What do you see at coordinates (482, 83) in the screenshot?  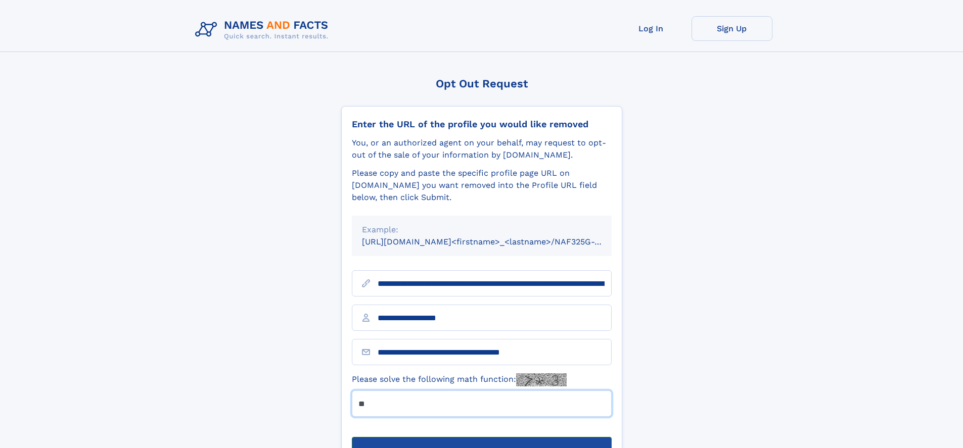 I see `div: Opt Out Request` at bounding box center [482, 83].